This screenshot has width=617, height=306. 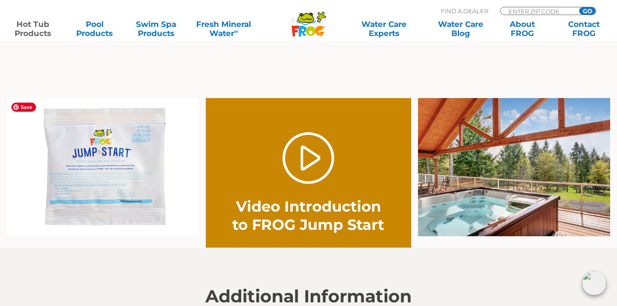 I want to click on img: openIcon, so click(x=594, y=283).